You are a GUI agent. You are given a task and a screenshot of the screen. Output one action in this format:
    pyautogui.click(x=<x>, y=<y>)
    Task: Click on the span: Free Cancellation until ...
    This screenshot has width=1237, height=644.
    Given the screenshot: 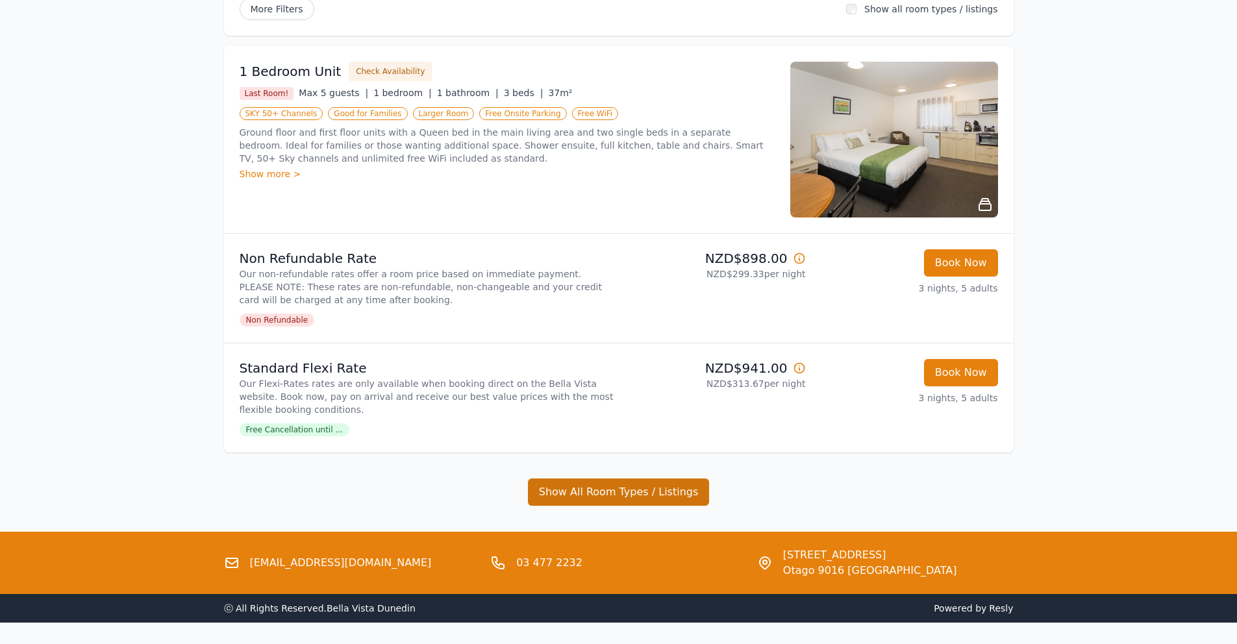 What is the action you would take?
    pyautogui.click(x=294, y=430)
    